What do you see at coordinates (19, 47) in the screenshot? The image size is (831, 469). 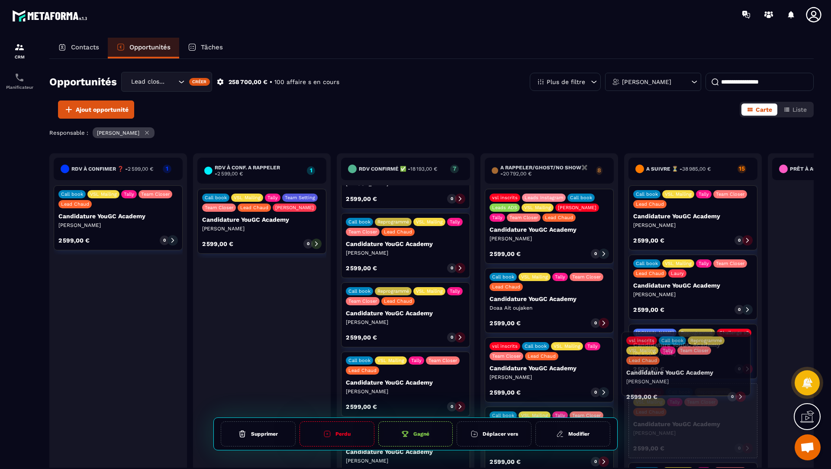 I see `img: formation` at bounding box center [19, 47].